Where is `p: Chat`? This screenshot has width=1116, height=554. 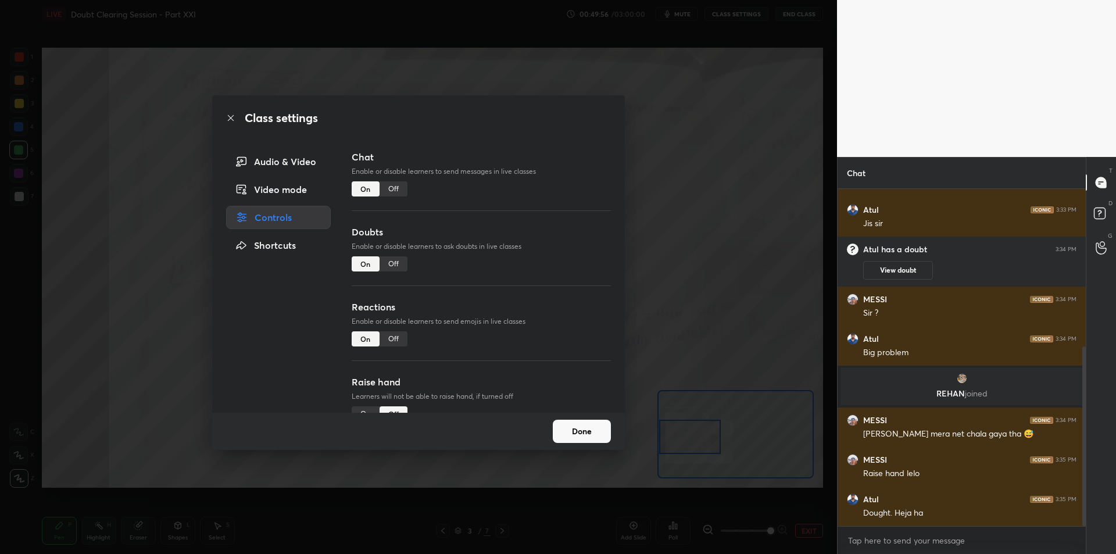 p: Chat is located at coordinates (856, 173).